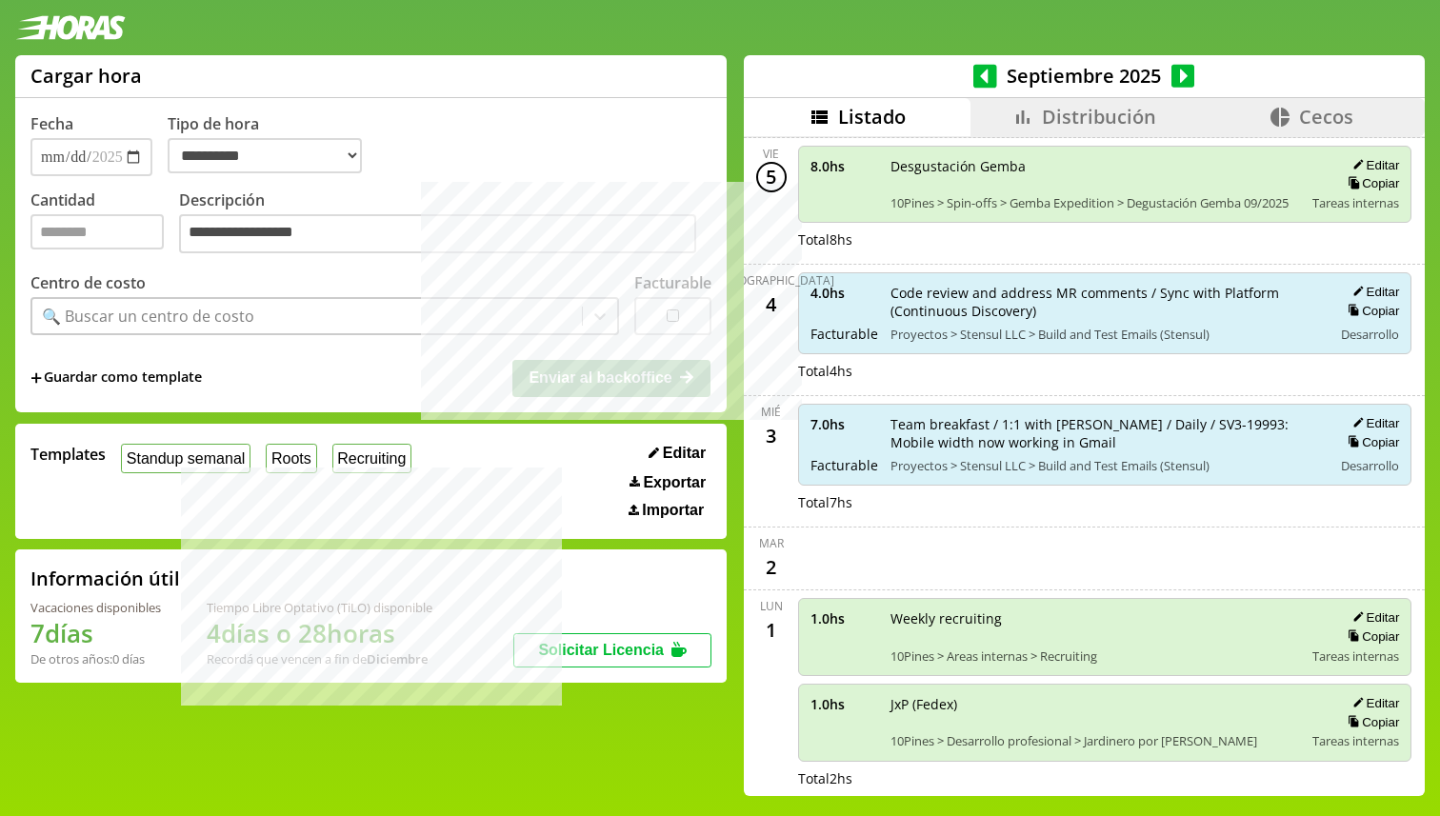 This screenshot has width=1440, height=816. What do you see at coordinates (674, 483) in the screenshot?
I see `span: Exportar` at bounding box center [674, 483].